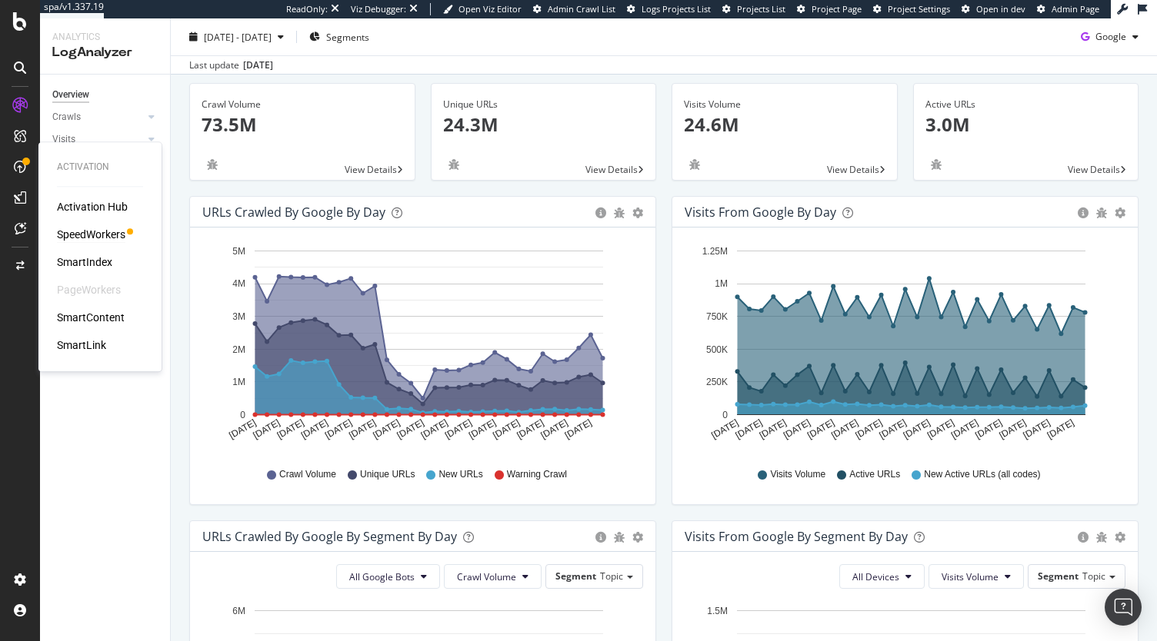 The width and height of the screenshot is (1157, 641). What do you see at coordinates (302, 105) in the screenshot?
I see `div: Crawl Volume` at bounding box center [302, 105].